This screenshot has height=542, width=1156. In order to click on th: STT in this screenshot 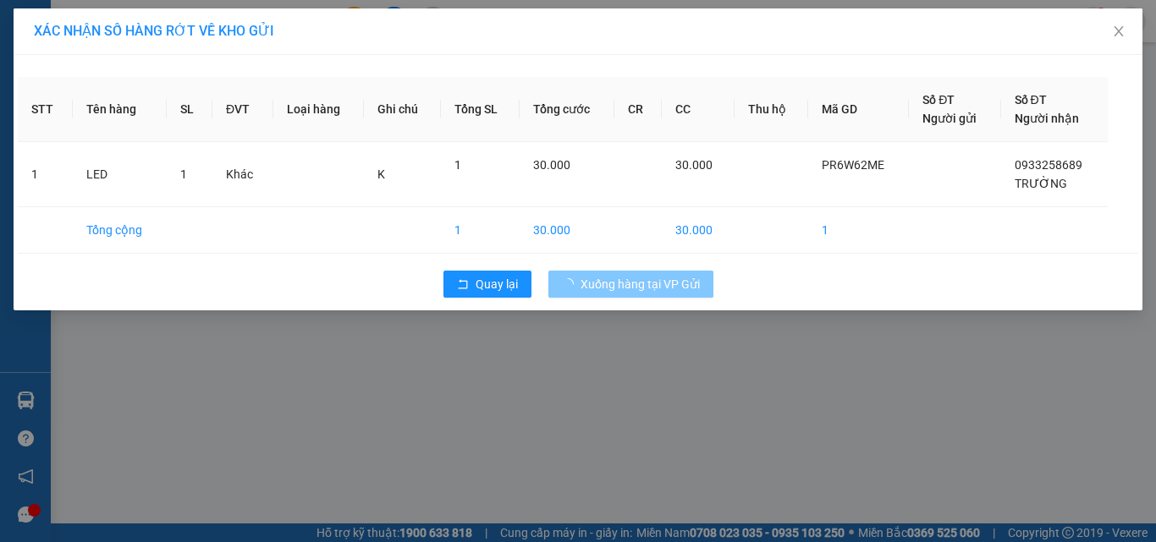, I will do `click(45, 109)`.